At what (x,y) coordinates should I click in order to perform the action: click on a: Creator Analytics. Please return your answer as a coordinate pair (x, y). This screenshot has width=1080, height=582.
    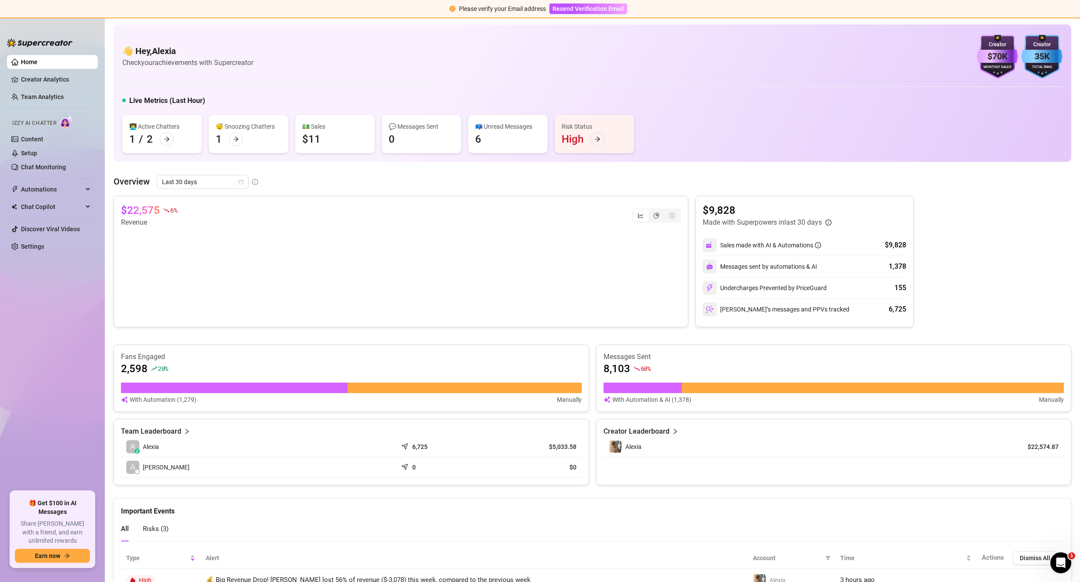
    Looking at the image, I should click on (56, 79).